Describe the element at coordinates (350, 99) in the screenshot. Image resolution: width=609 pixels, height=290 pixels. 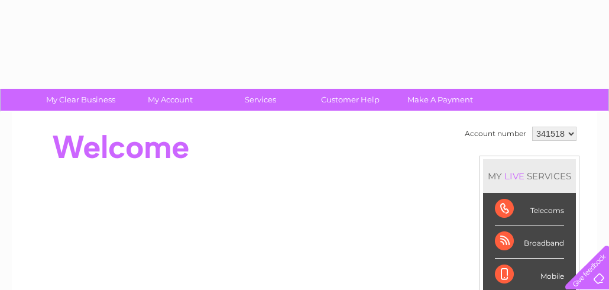
I see `a: Customer Help` at that location.